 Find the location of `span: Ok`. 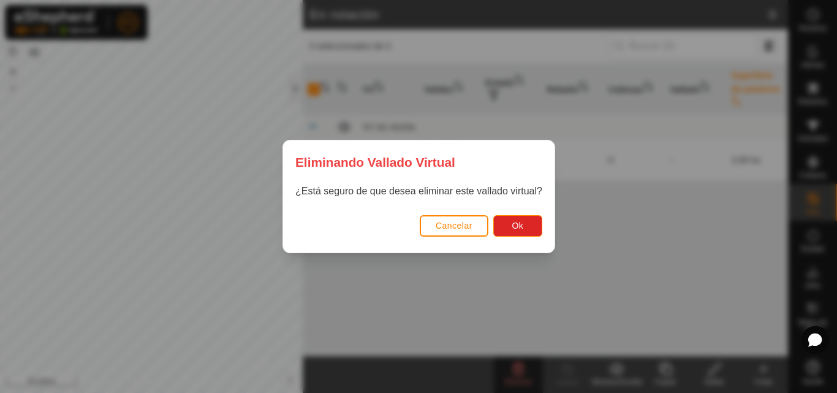

span: Ok is located at coordinates (517, 226).